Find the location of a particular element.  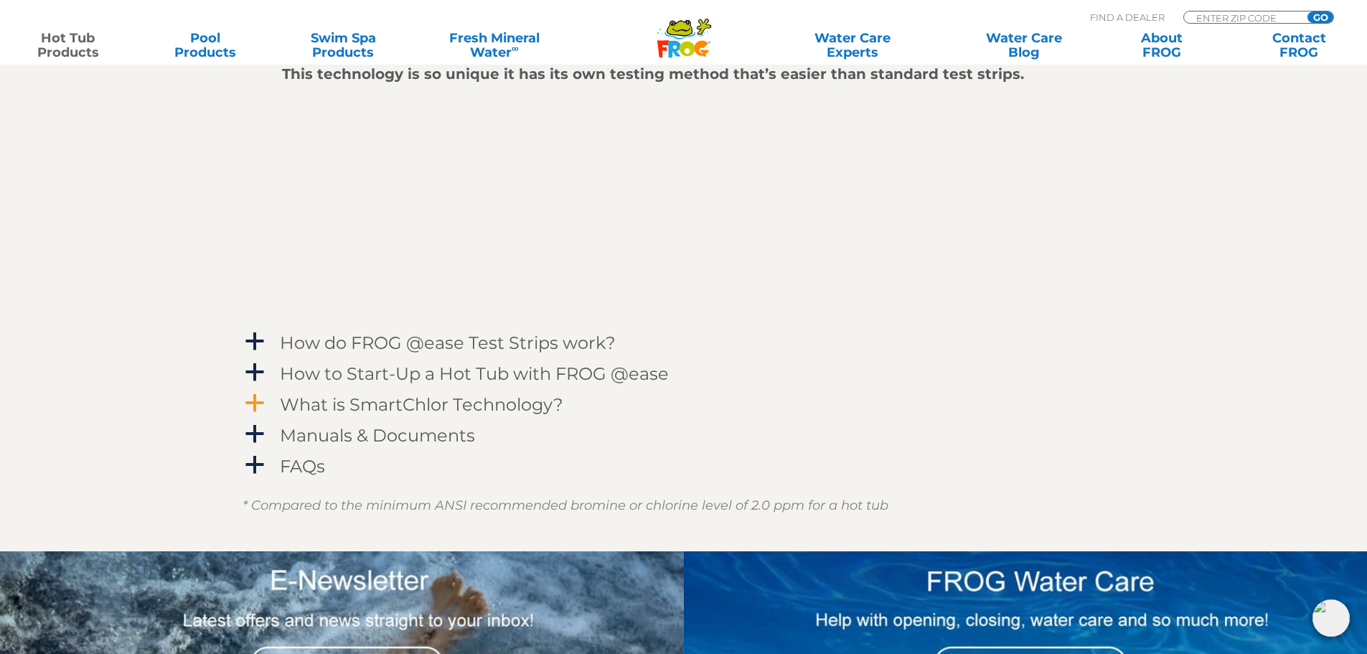

a: a How to Start-Up a Hot Tub with FROG @ease is located at coordinates (684, 373).